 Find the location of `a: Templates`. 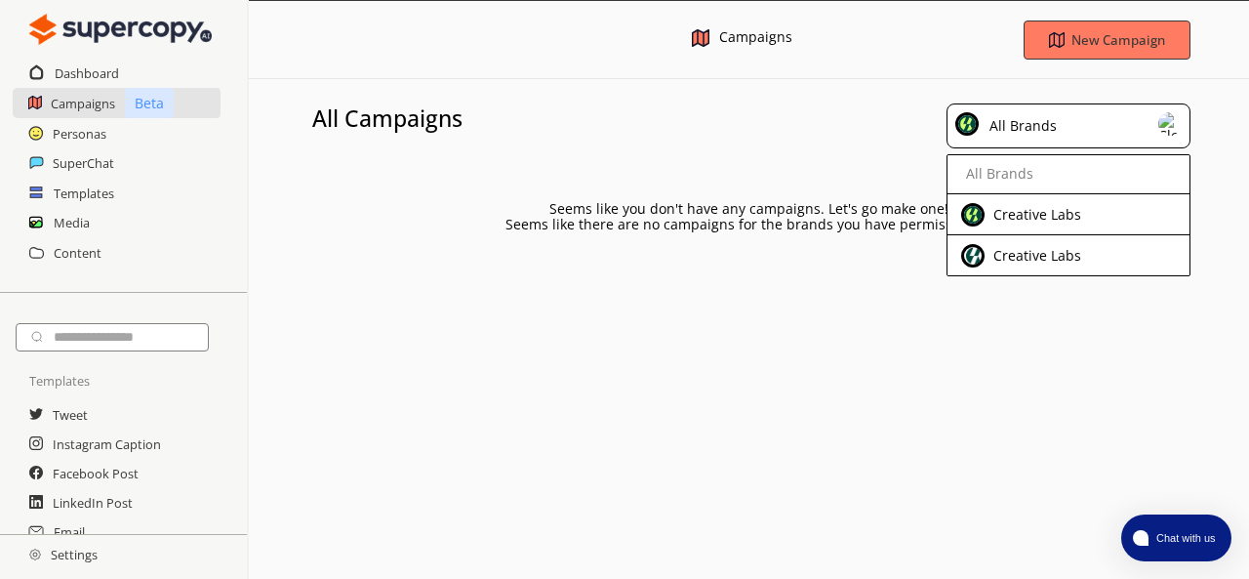

a: Templates is located at coordinates (84, 193).